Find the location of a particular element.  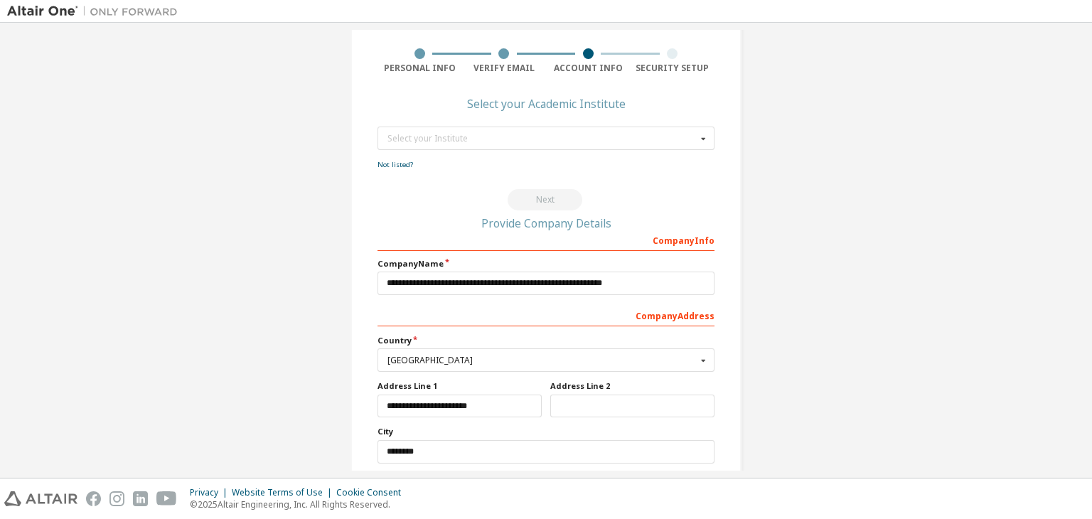

div: You need to select your Academic Institute to continue is located at coordinates (546, 200).